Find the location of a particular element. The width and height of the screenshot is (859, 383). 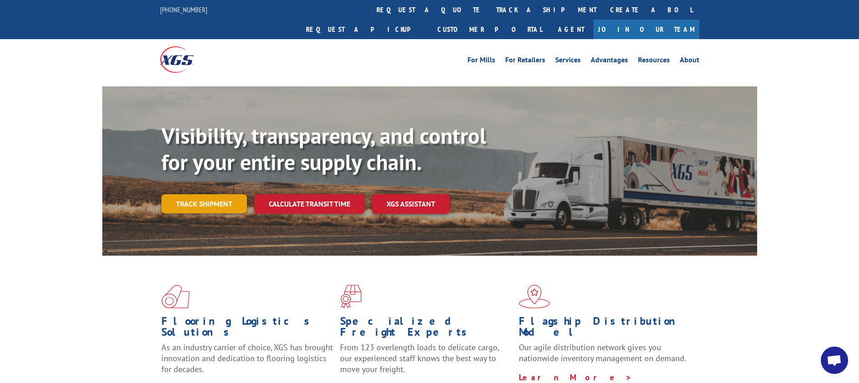

a: Services is located at coordinates (568, 61).